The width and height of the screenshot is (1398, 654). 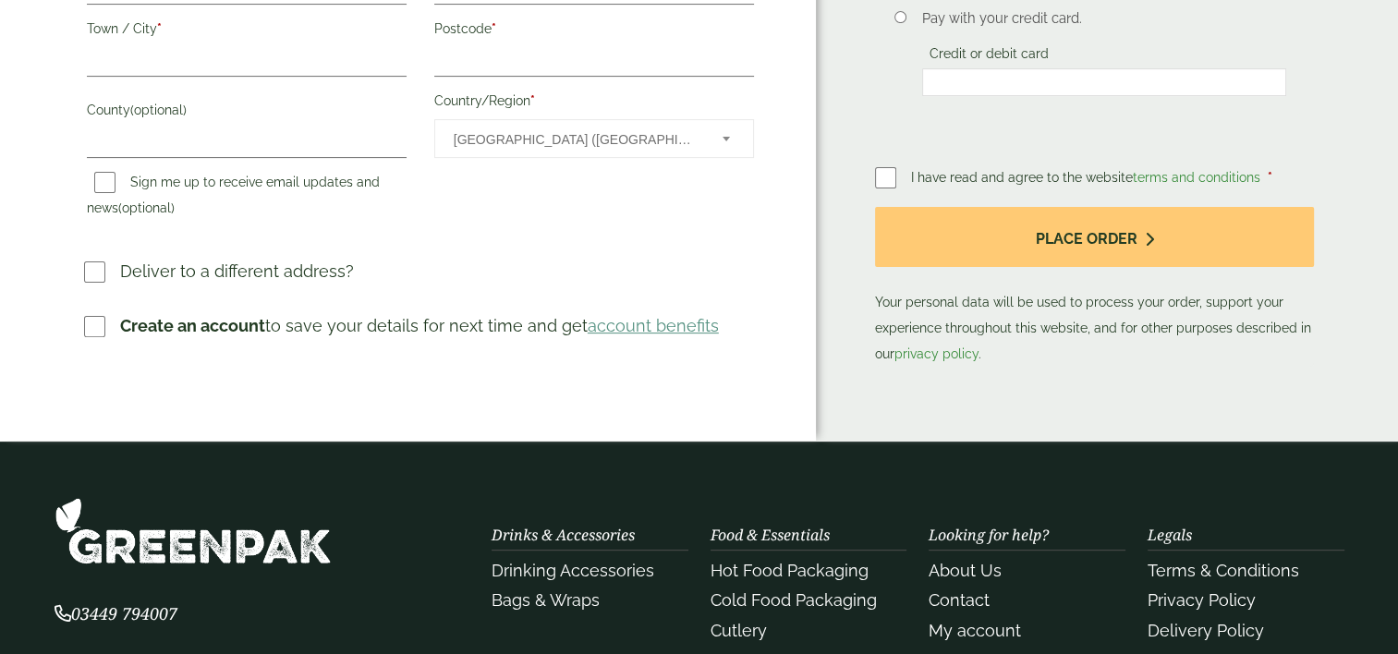 I want to click on a: Hot Food Packaging, so click(x=789, y=570).